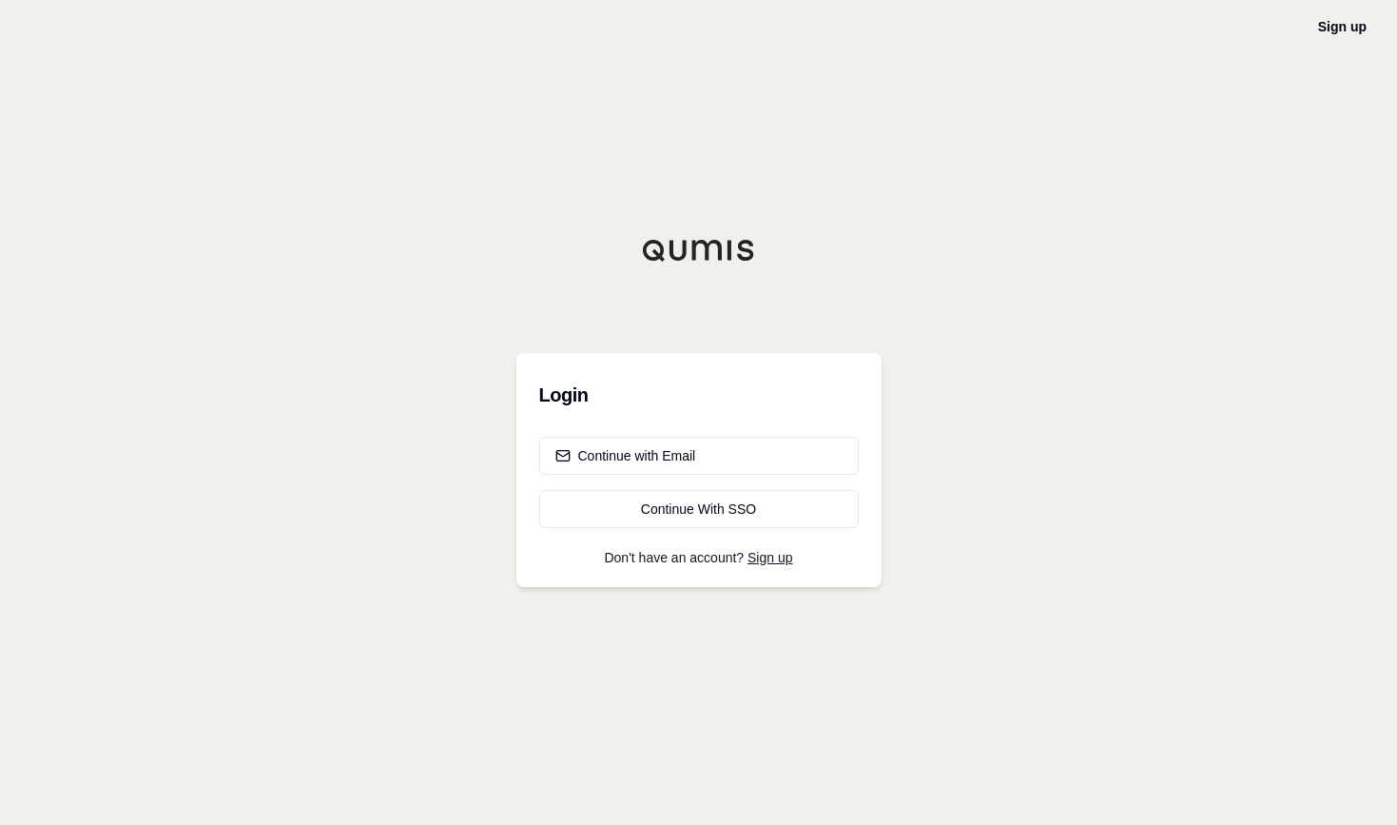 The height and width of the screenshot is (825, 1397). I want to click on p: Don't have an account?, so click(699, 557).